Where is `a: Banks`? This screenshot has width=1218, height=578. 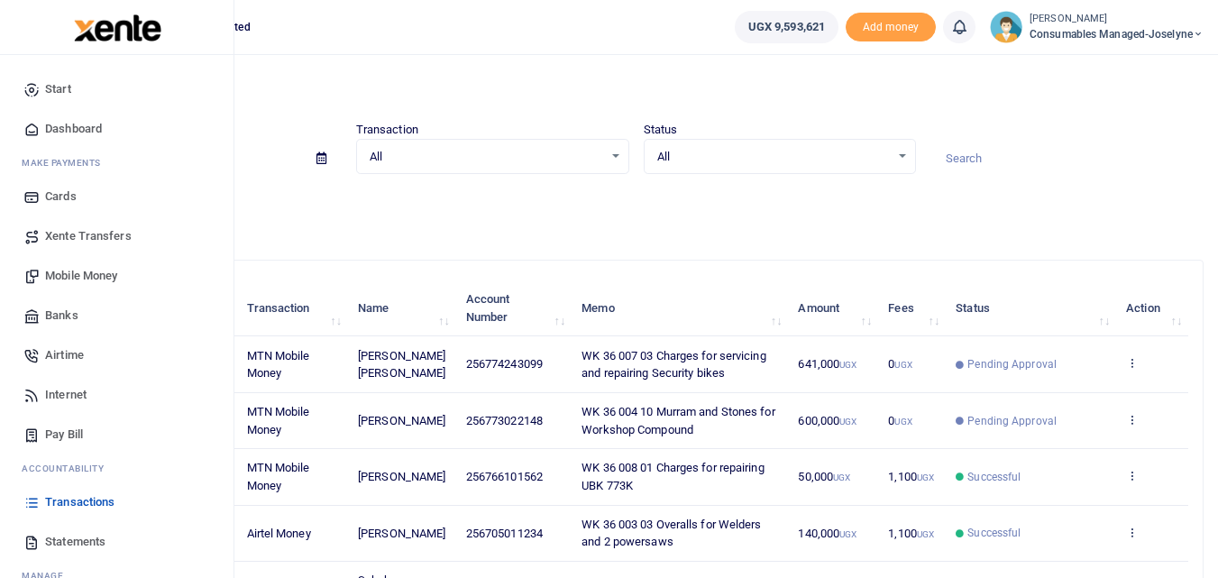 a: Banks is located at coordinates (116, 316).